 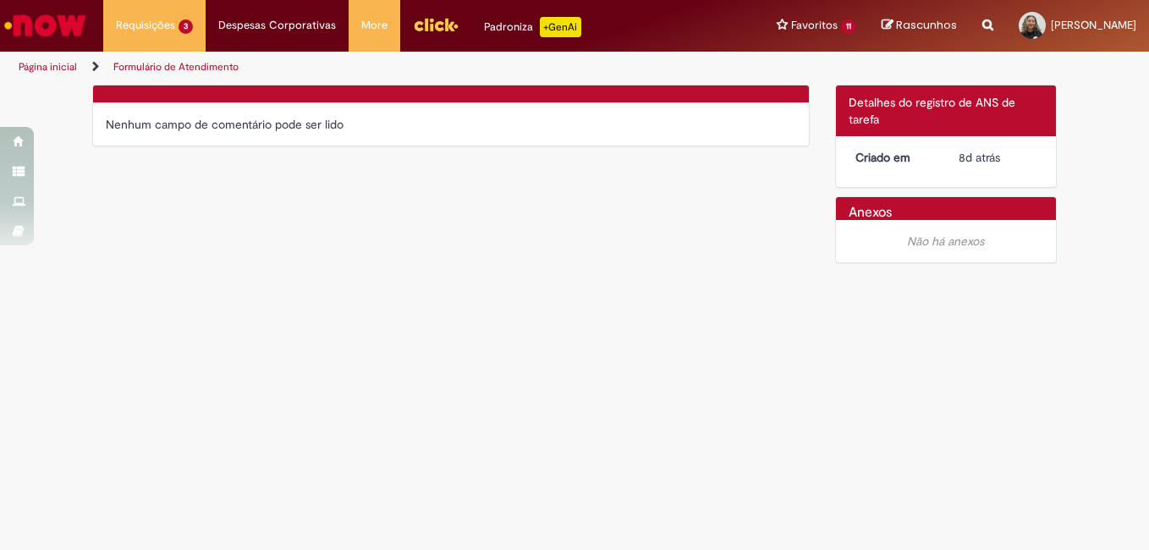 I want to click on p: +GenAi, so click(x=560, y=27).